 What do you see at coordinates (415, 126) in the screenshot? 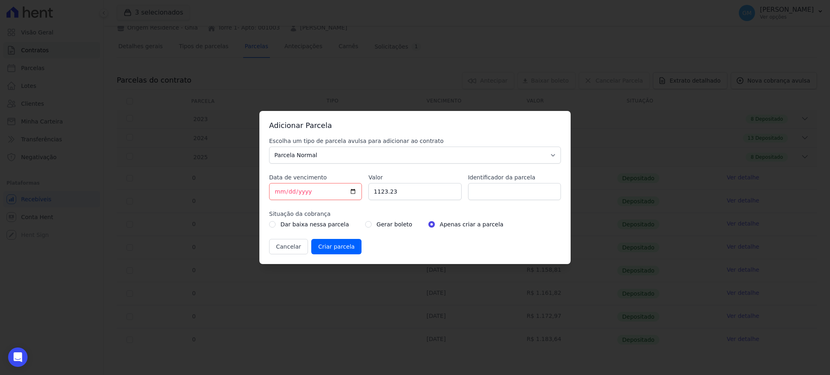
I see `h3: Adicionar Parcela` at bounding box center [415, 126].